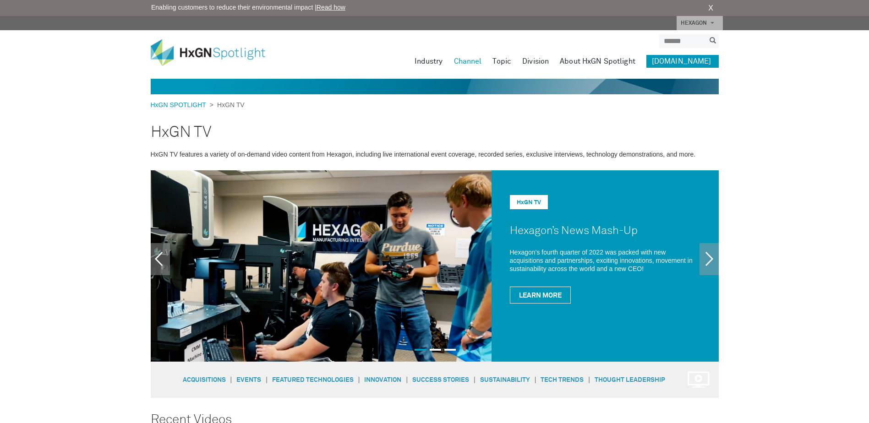 This screenshot has height=423, width=869. Describe the element at coordinates (204, 380) in the screenshot. I see `a: Acquisitions` at that location.